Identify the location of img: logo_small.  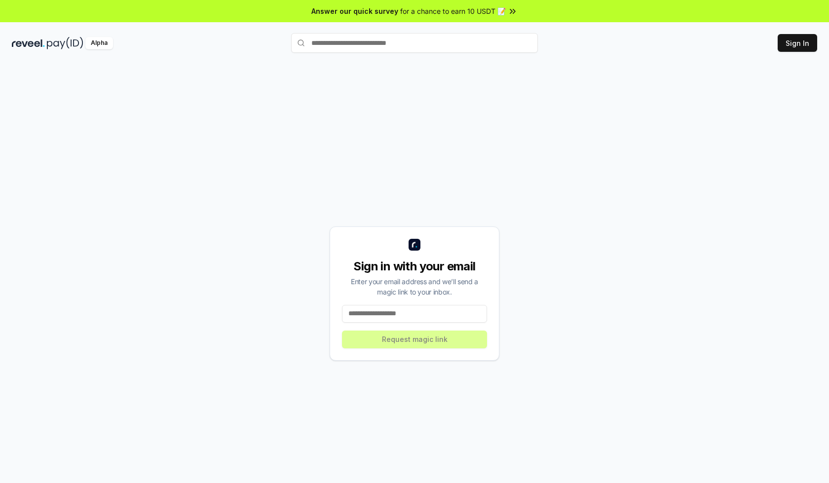
(415, 245).